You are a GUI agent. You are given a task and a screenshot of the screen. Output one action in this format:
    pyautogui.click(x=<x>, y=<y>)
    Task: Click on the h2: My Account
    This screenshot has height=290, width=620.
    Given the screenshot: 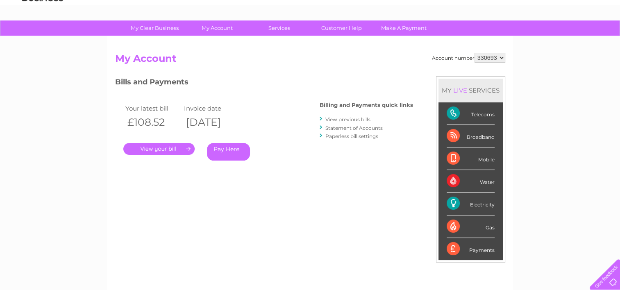 What is the action you would take?
    pyautogui.click(x=310, y=61)
    